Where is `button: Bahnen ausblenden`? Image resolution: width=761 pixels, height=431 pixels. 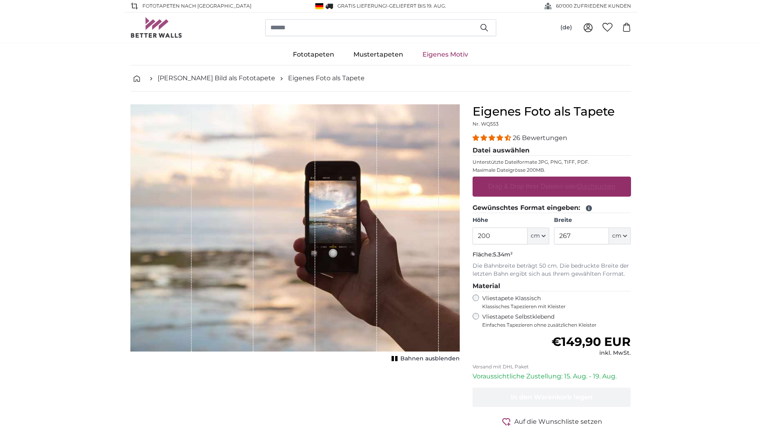
button: Bahnen ausblenden is located at coordinates (424, 359).